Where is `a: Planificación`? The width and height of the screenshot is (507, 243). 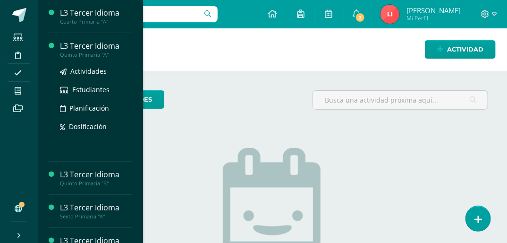 a: Planificación is located at coordinates (96, 108).